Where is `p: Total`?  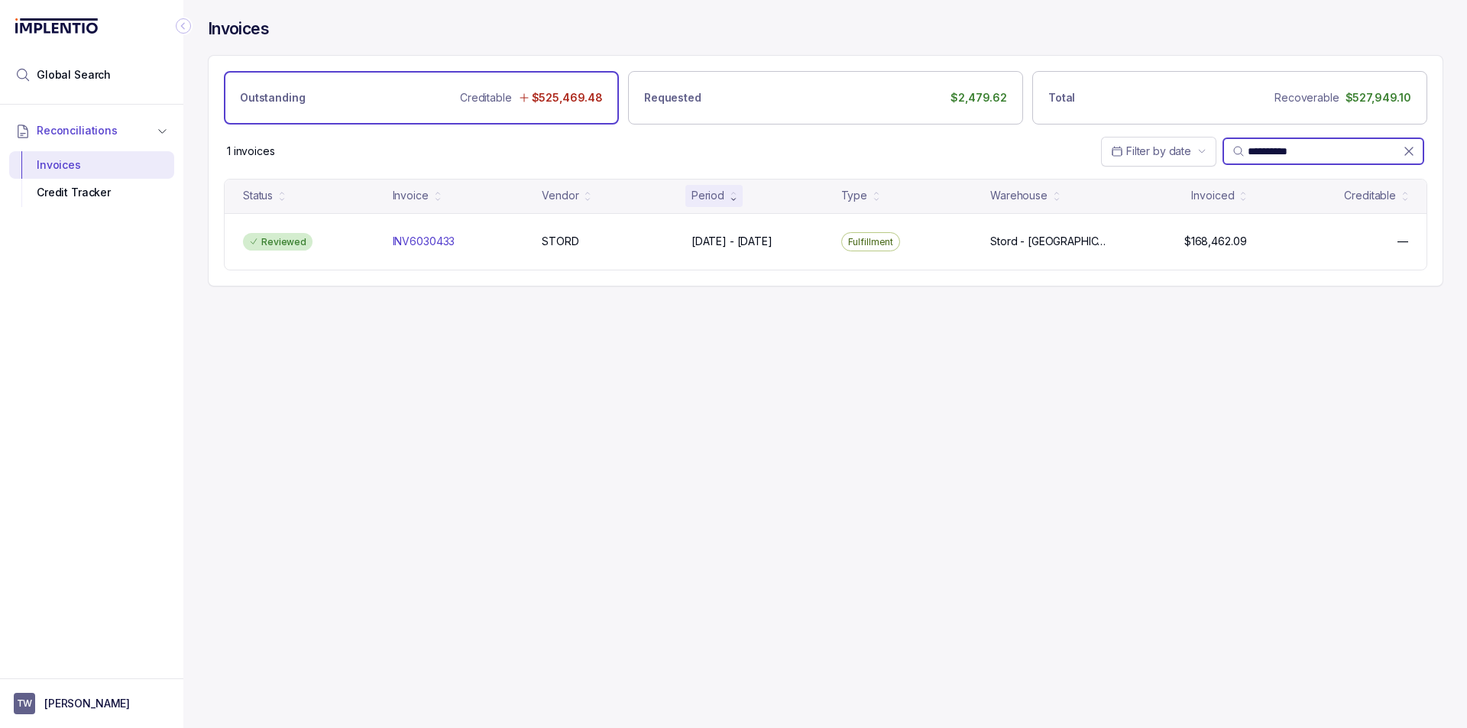 p: Total is located at coordinates (1062, 98).